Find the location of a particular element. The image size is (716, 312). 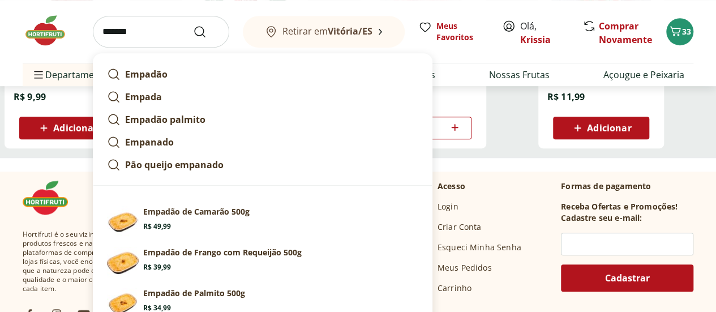

strong: Pão queijo empanado is located at coordinates (174, 165).